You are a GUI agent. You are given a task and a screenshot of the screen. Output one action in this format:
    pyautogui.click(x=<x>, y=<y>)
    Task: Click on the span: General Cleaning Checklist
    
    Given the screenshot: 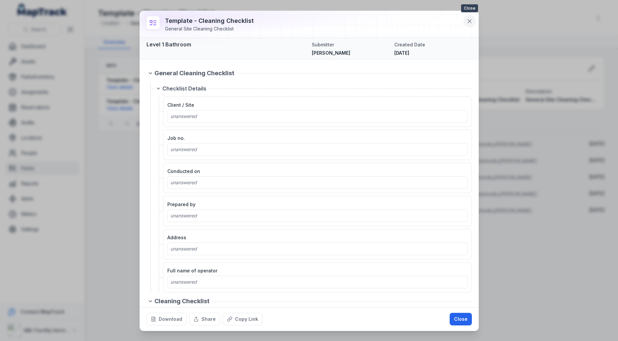 What is the action you would take?
    pyautogui.click(x=194, y=73)
    